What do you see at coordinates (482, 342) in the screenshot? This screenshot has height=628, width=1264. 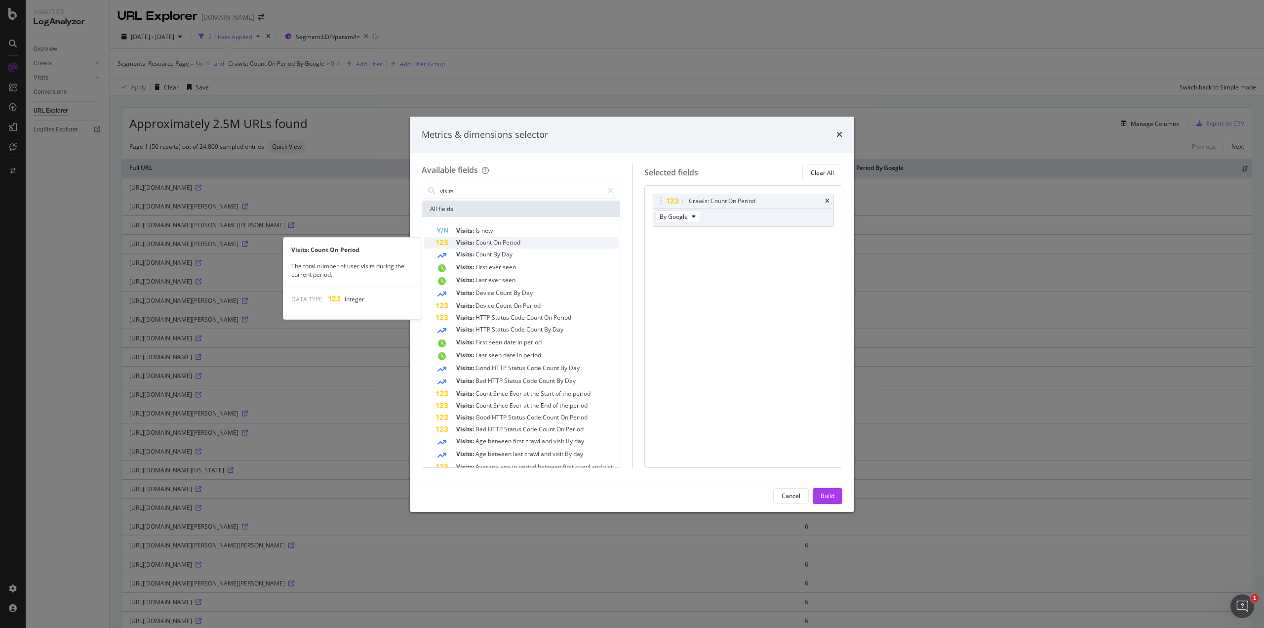 I see `span: First` at bounding box center [482, 342].